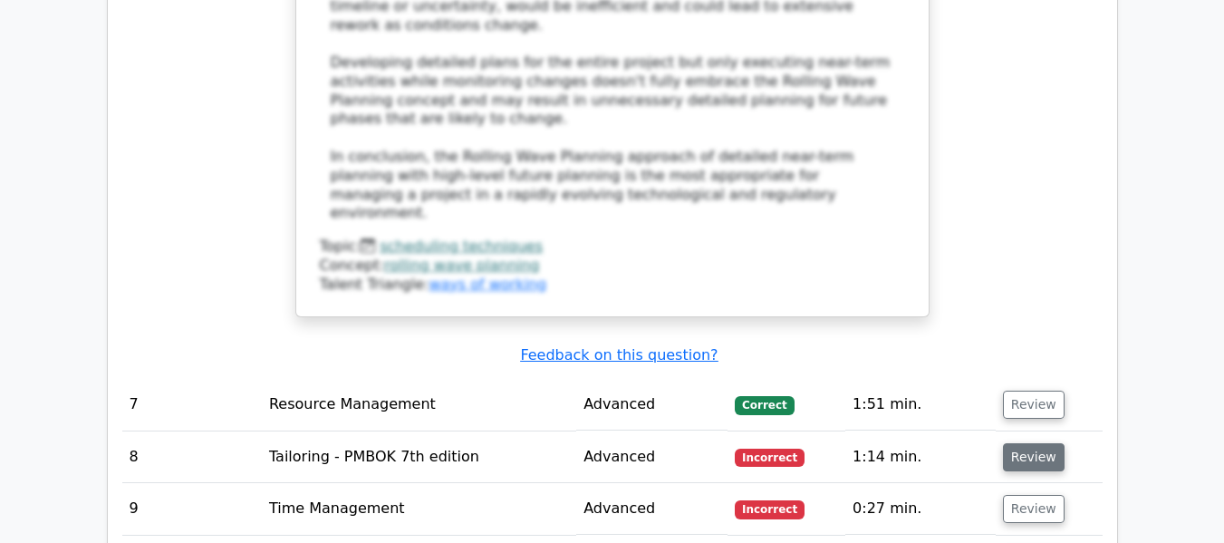 The width and height of the screenshot is (1224, 543). What do you see at coordinates (613, 266) in the screenshot?
I see `div: Talent Triangle:` at bounding box center [613, 266].